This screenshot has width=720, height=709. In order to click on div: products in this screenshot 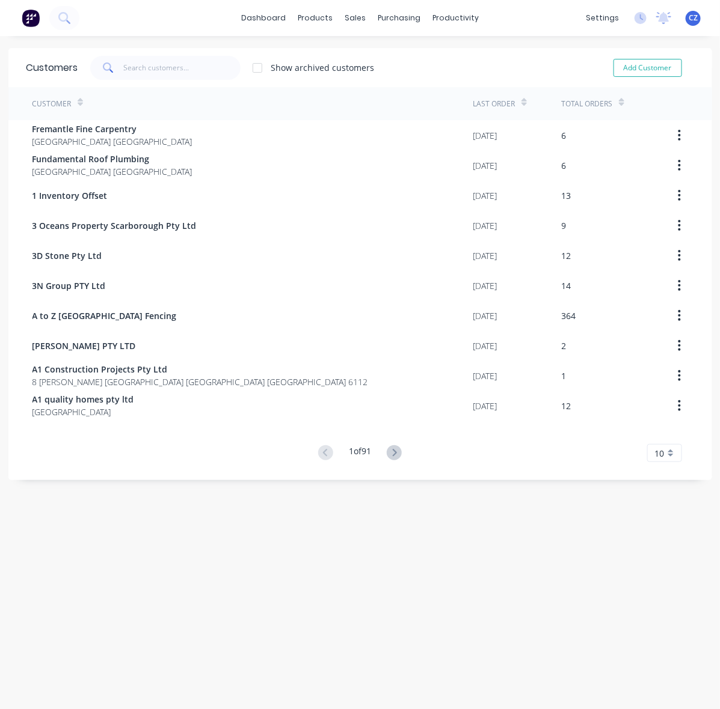, I will do `click(315, 18)`.